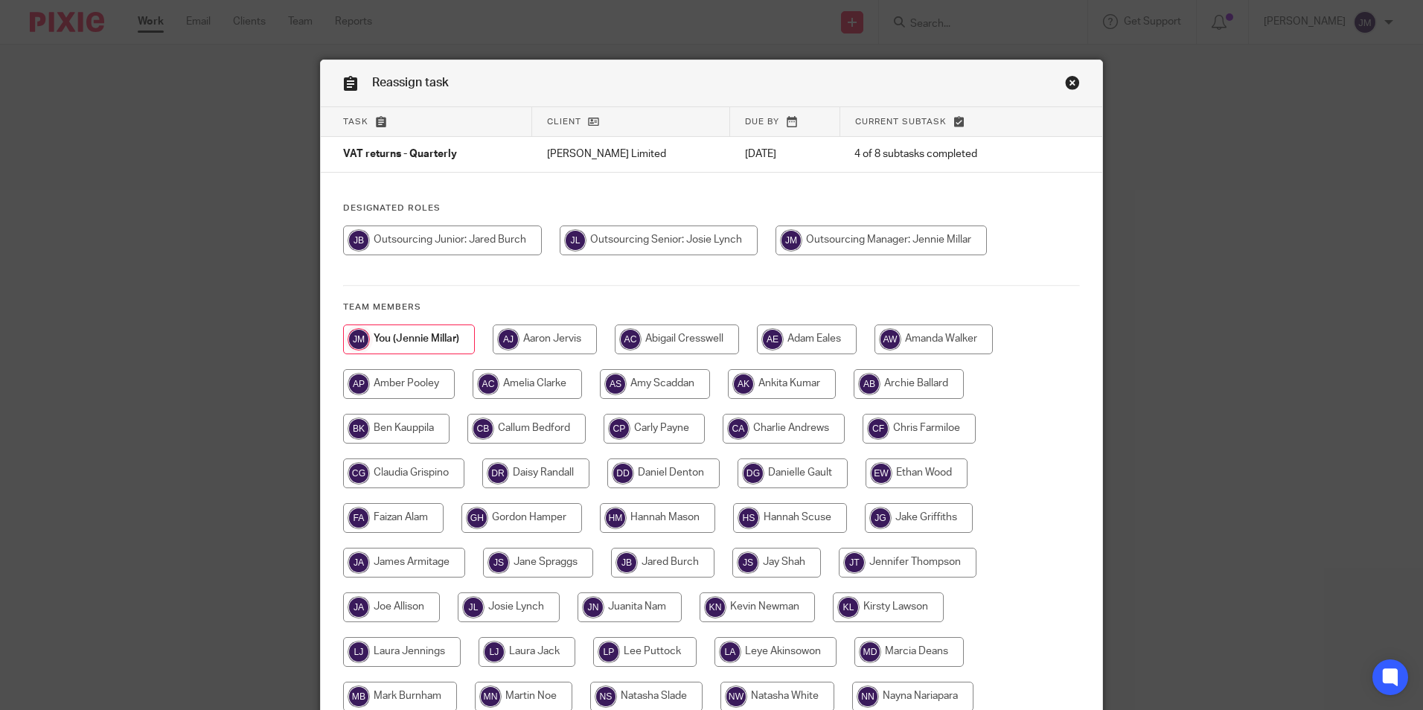  I want to click on span: Client, so click(564, 121).